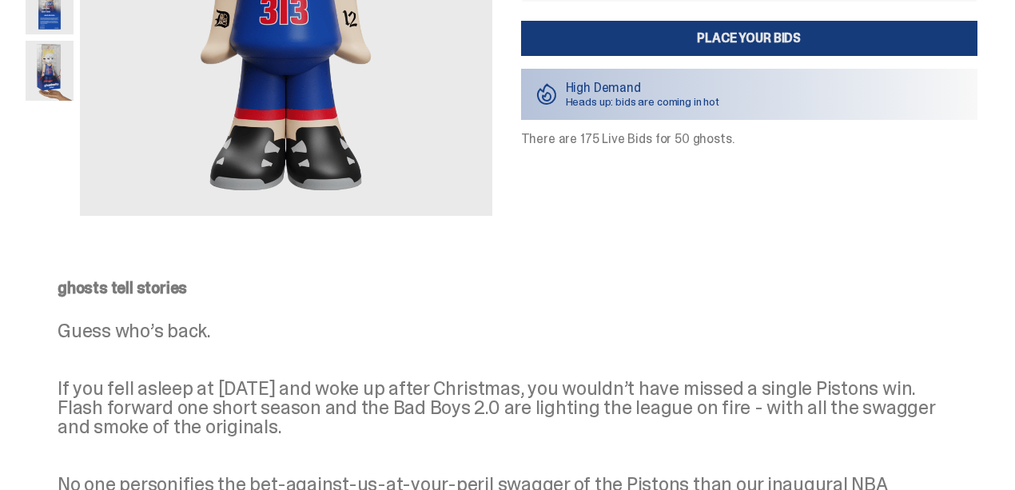  Describe the element at coordinates (501, 288) in the screenshot. I see `p: ghosts tell stories` at that location.